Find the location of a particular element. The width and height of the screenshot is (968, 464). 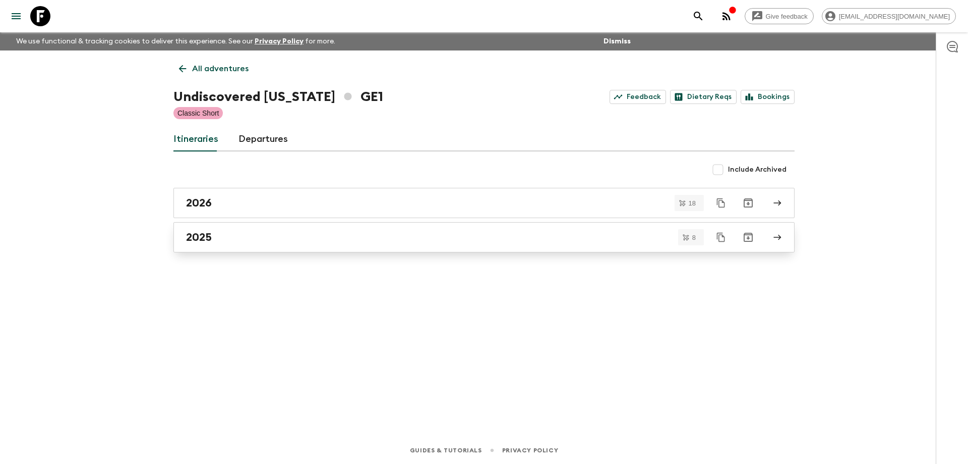

span: Include Archived is located at coordinates (758, 169).